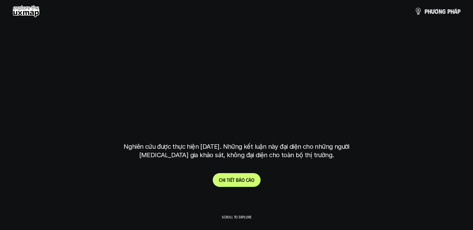  I want to click on h6: Kết quả nghiên cứu, so click(239, 48).